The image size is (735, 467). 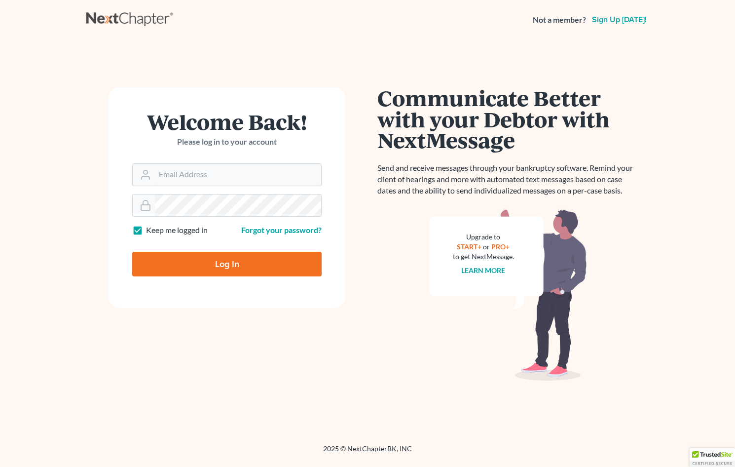 I want to click on img: nextmessage_bg-59042aed3d76b12b5cd301f8e5b87938c9018125f34e5fa2b7a6b67550977c72.svg, so click(x=508, y=295).